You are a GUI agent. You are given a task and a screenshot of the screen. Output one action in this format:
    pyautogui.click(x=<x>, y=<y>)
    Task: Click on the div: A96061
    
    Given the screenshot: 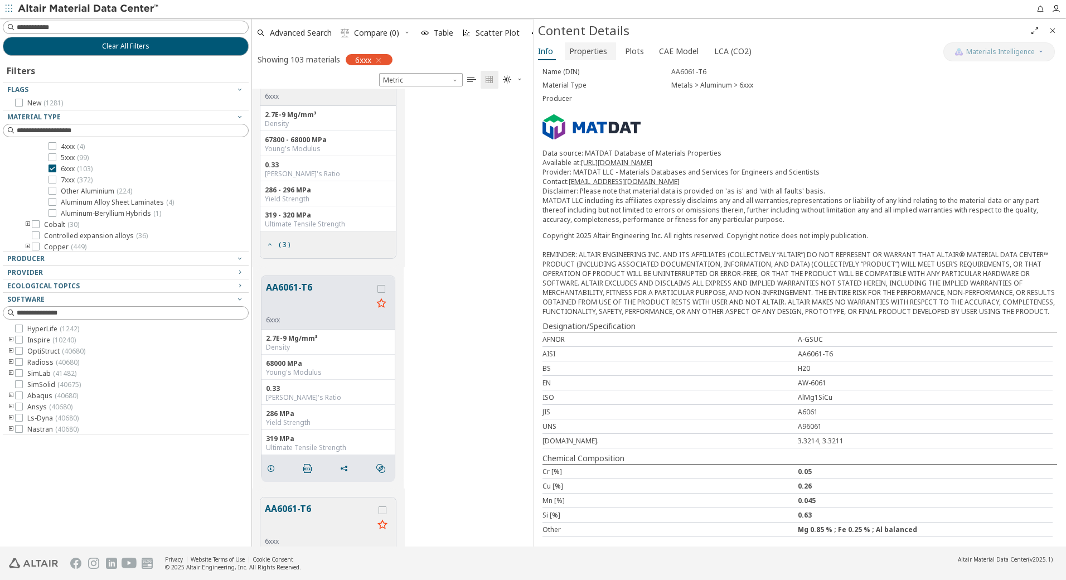 What is the action you would take?
    pyautogui.click(x=925, y=426)
    